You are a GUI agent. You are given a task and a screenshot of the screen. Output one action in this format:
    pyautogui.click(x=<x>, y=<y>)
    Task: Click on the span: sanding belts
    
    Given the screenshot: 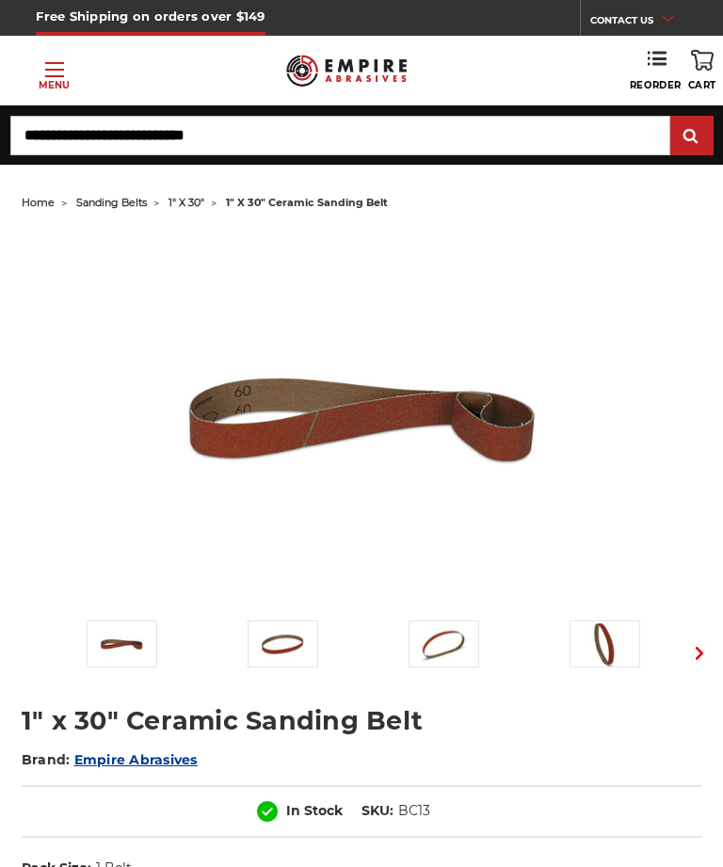 What is the action you would take?
    pyautogui.click(x=111, y=202)
    